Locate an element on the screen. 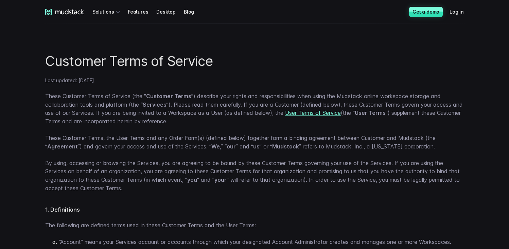 This screenshot has height=249, width=509. p: By using, accessing or browsing the Services, you are agreeing to be bound by these Customer Term... is located at coordinates (254, 176).